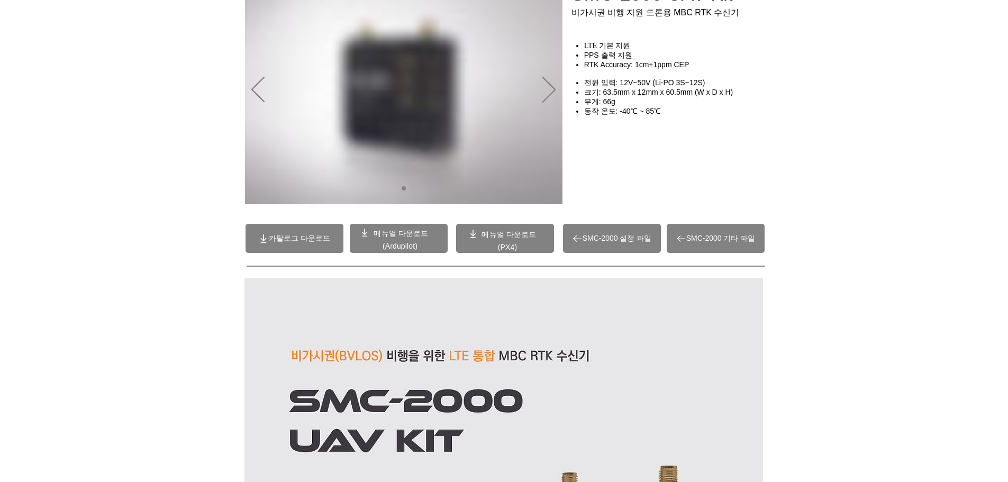 The image size is (1008, 482). I want to click on span: 전원 입력: 12V~50V (Li-PO 3S~12S), so click(645, 83).